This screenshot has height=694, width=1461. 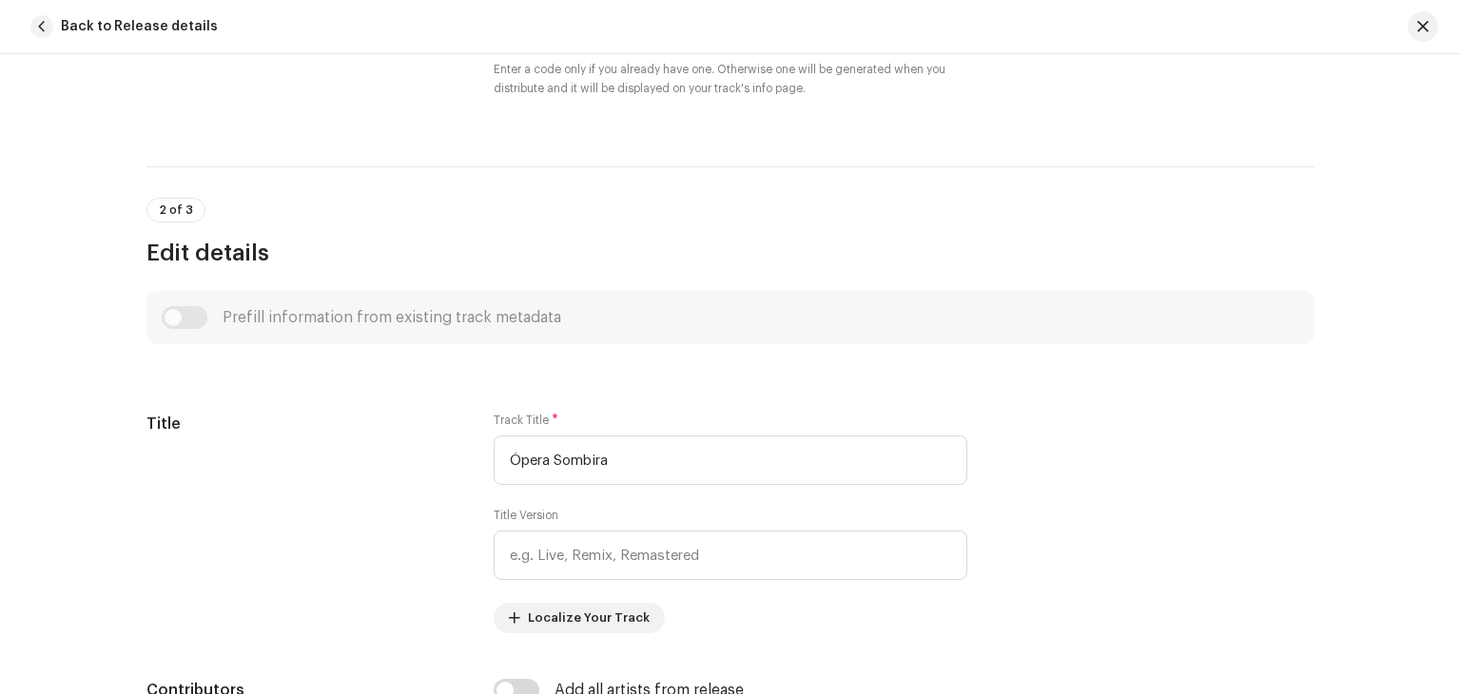 I want to click on input: Enter the name of the track, so click(x=731, y=460).